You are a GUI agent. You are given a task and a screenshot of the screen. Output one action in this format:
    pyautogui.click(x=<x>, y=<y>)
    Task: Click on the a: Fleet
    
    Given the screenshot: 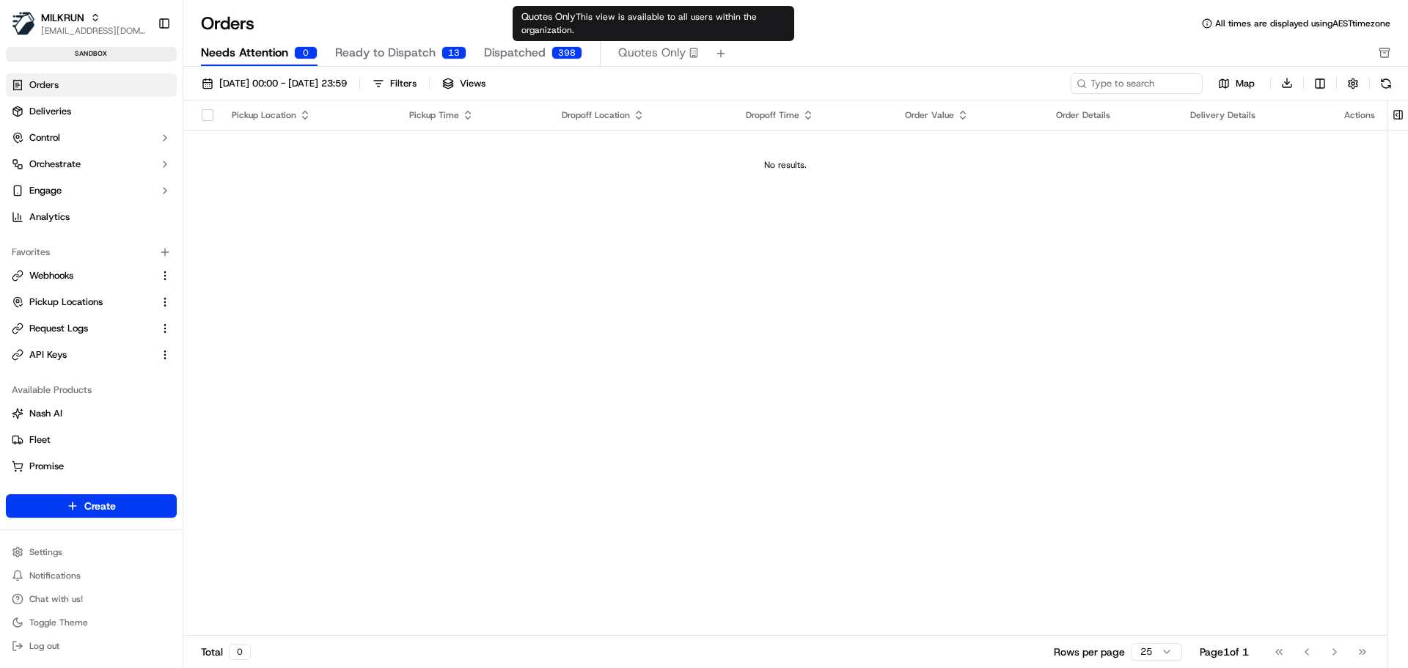 What is the action you would take?
    pyautogui.click(x=91, y=440)
    